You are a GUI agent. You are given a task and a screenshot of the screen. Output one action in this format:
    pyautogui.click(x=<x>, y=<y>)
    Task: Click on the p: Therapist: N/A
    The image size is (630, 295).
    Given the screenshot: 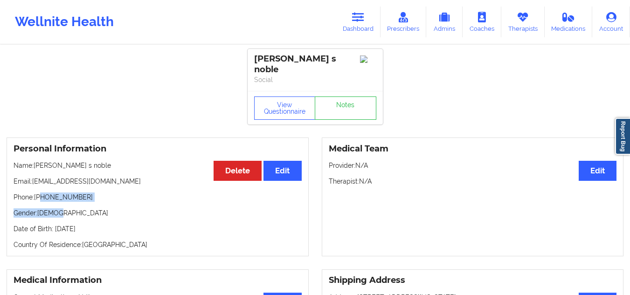 What is the action you would take?
    pyautogui.click(x=473, y=181)
    